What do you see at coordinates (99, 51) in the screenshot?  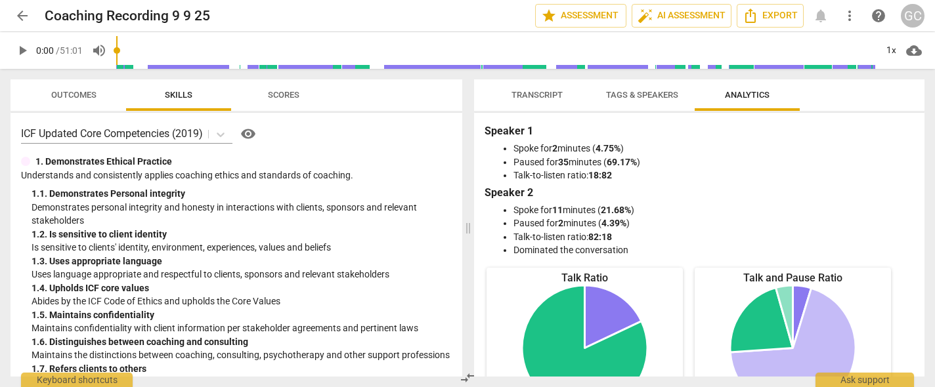 I see `button: Volume` at bounding box center [99, 51].